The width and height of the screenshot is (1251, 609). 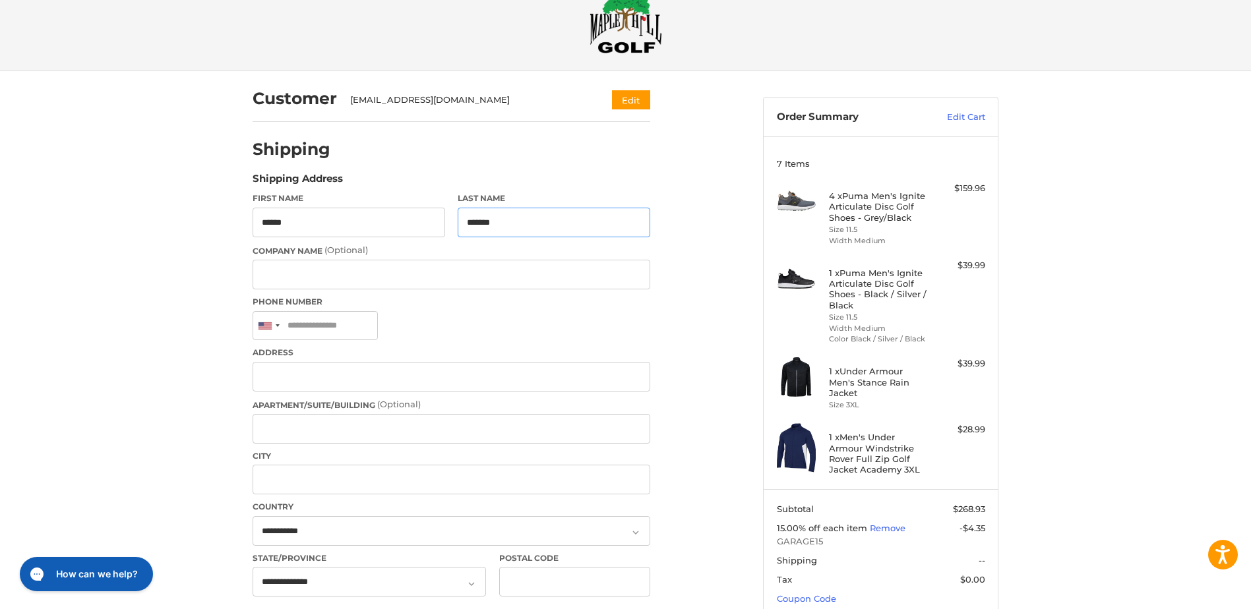 What do you see at coordinates (631, 100) in the screenshot?
I see `button: Edit` at bounding box center [631, 100].